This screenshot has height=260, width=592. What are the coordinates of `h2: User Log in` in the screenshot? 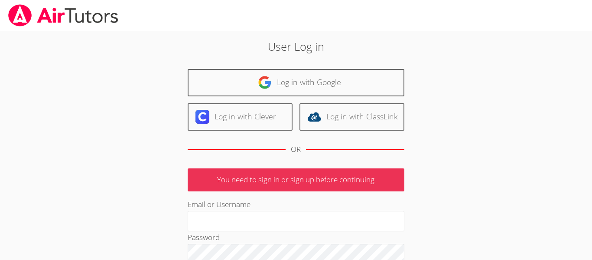 It's located at (296, 46).